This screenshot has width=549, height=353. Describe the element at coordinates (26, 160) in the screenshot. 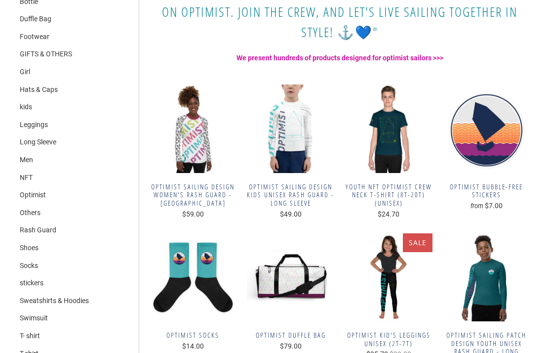

I see `a: Men` at that location.